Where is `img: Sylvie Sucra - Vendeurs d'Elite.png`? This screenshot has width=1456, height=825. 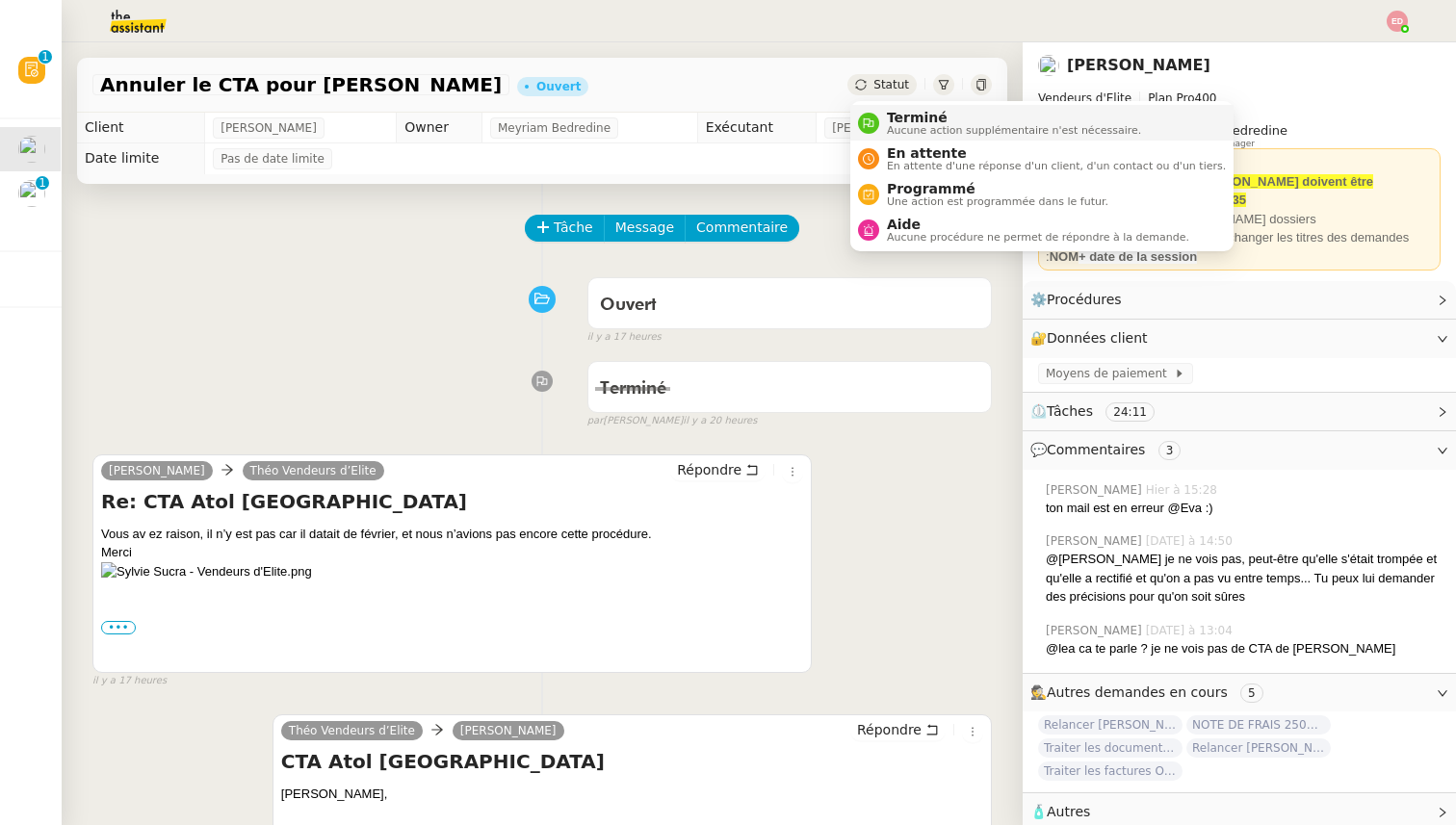
img: Sylvie Sucra - Vendeurs d'Elite.png is located at coordinates (451, 572).